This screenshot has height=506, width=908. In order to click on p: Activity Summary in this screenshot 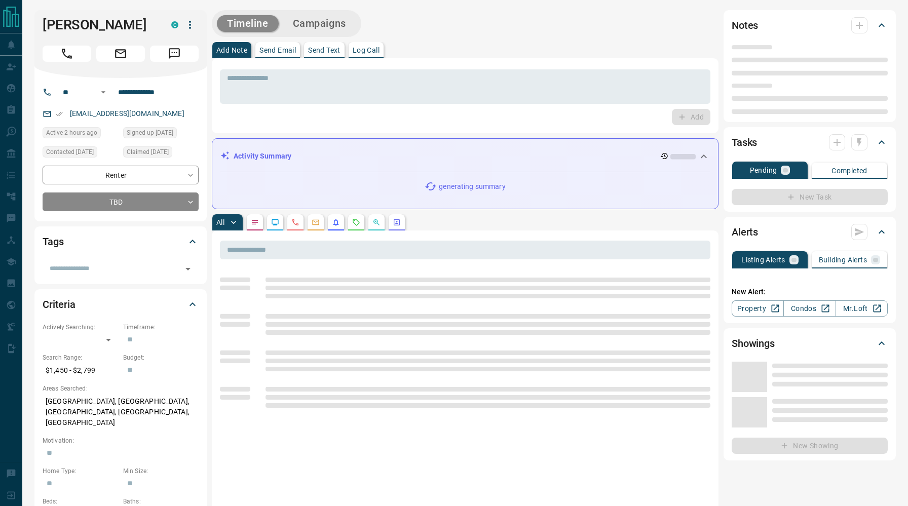, I will do `click(263, 156)`.